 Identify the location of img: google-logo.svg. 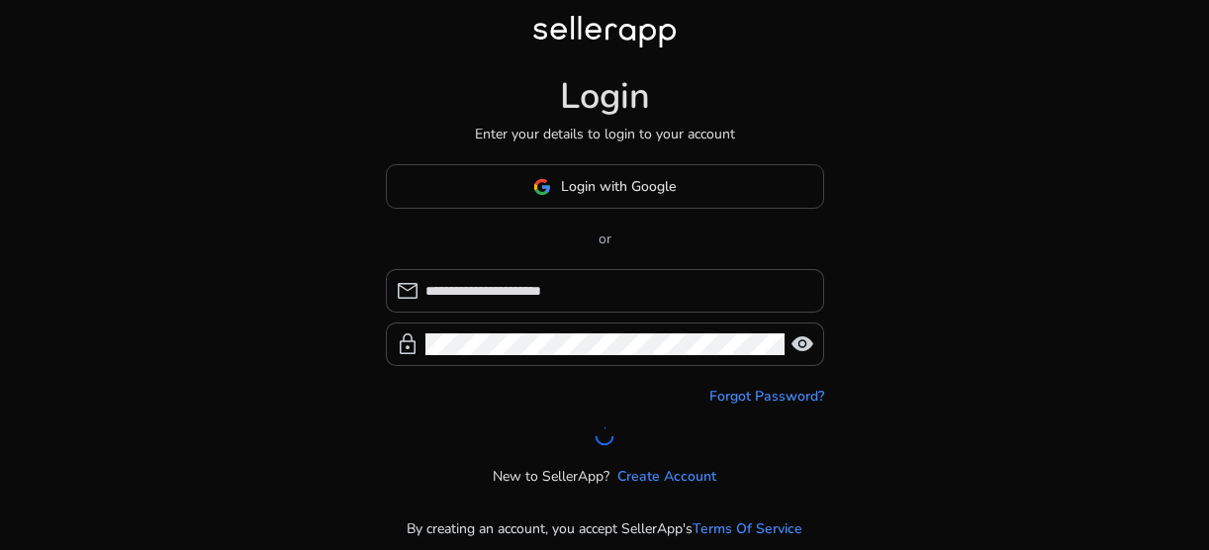
(542, 187).